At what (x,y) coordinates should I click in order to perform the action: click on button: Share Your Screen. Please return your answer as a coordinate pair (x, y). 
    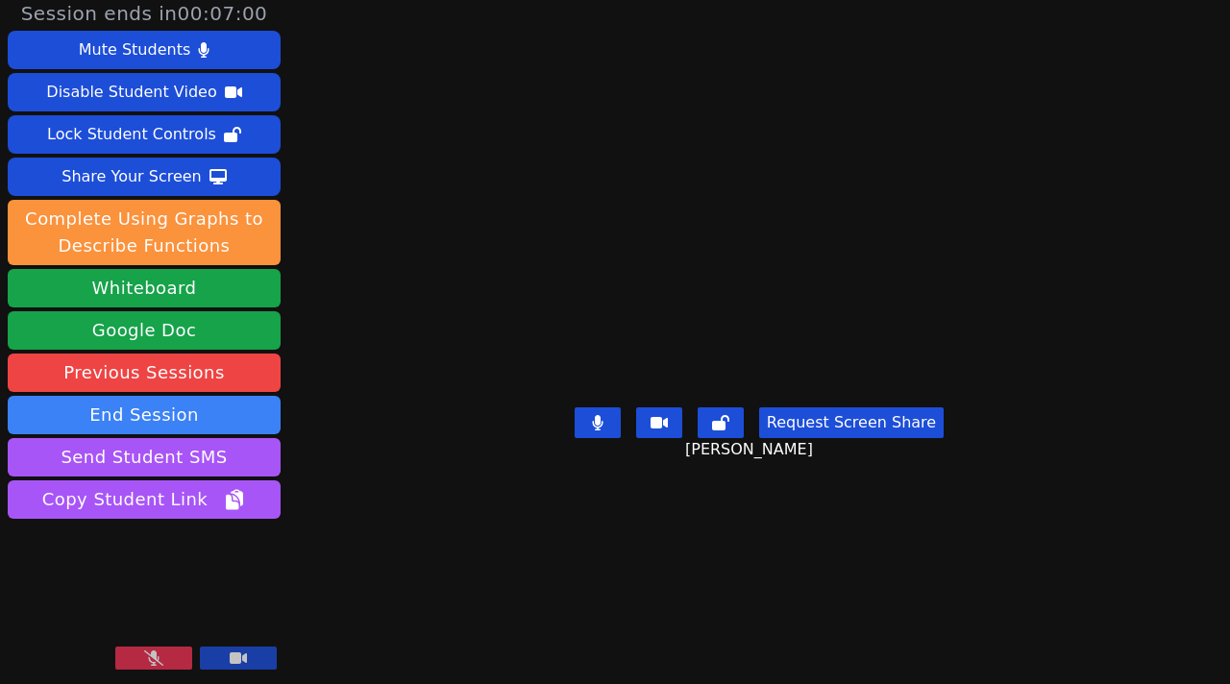
    Looking at the image, I should click on (144, 177).